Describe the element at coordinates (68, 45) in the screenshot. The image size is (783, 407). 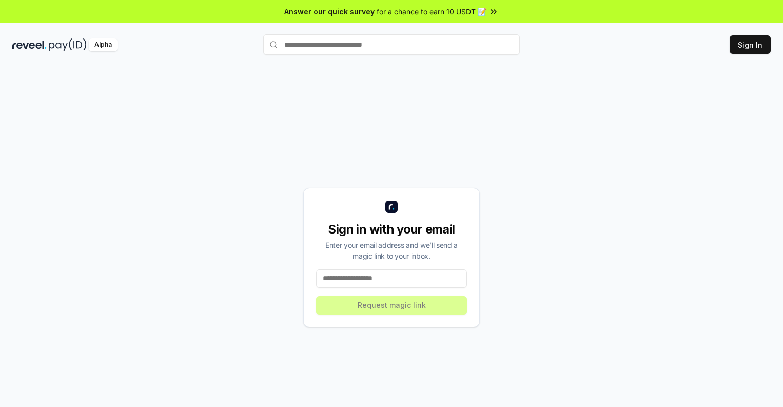
I see `img: pay_id` at that location.